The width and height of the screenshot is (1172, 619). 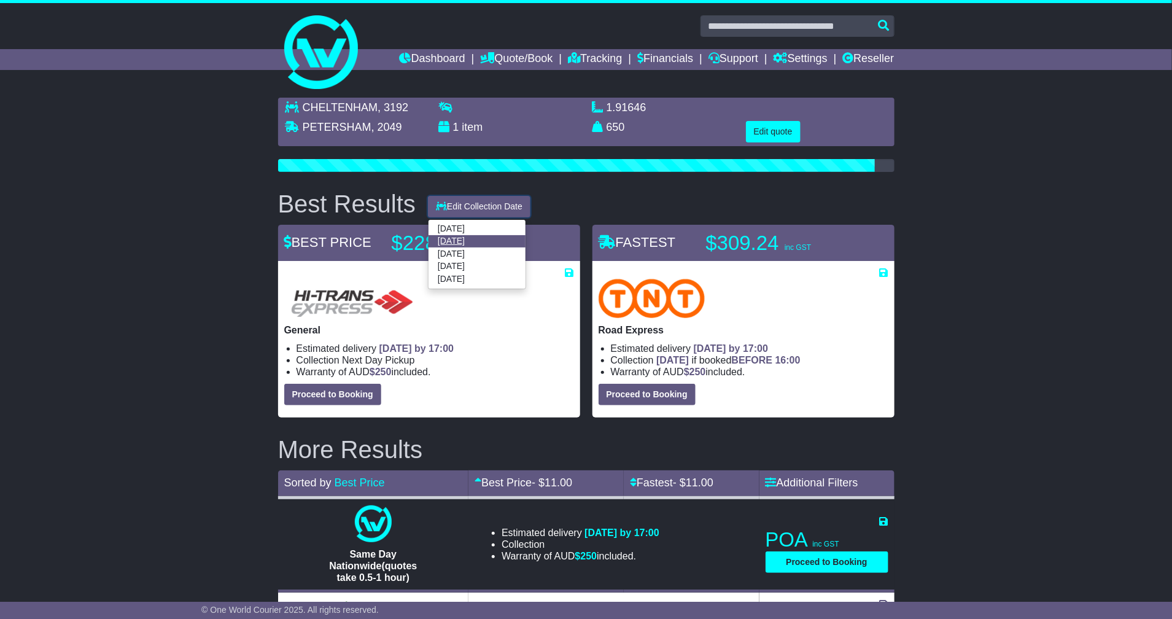 What do you see at coordinates (328, 242) in the screenshot?
I see `span: BEST PRICE` at bounding box center [328, 242].